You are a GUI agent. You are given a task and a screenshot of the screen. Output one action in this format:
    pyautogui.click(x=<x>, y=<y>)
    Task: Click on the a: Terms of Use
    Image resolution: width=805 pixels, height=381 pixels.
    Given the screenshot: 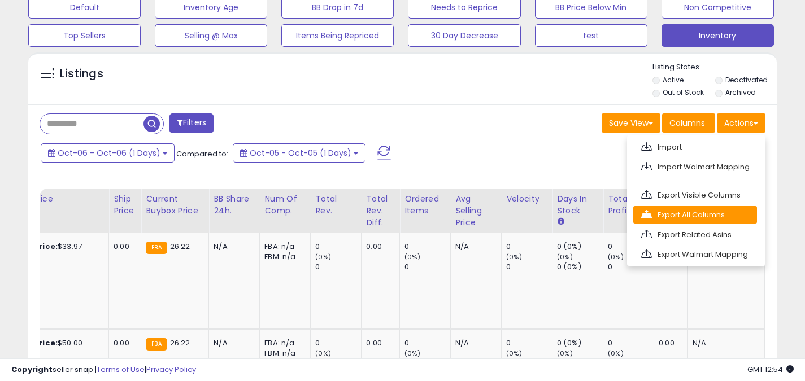 What is the action you would take?
    pyautogui.click(x=120, y=370)
    